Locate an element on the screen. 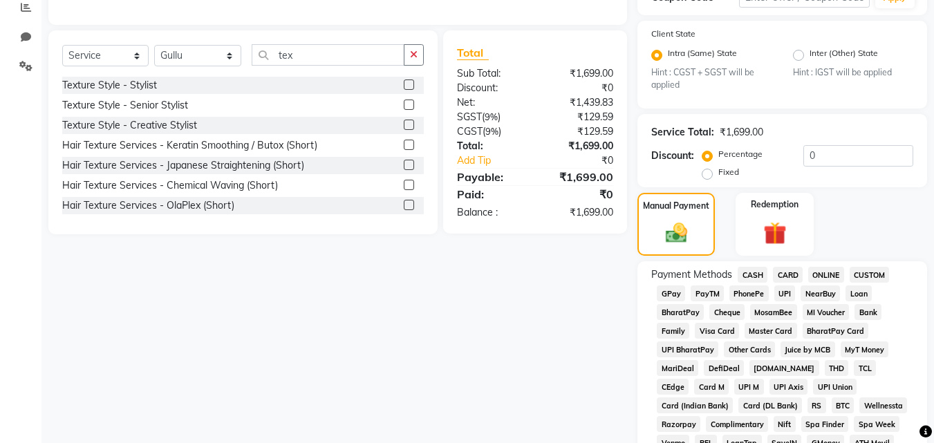 This screenshot has width=934, height=443. img: _gift.svg is located at coordinates (775, 233).